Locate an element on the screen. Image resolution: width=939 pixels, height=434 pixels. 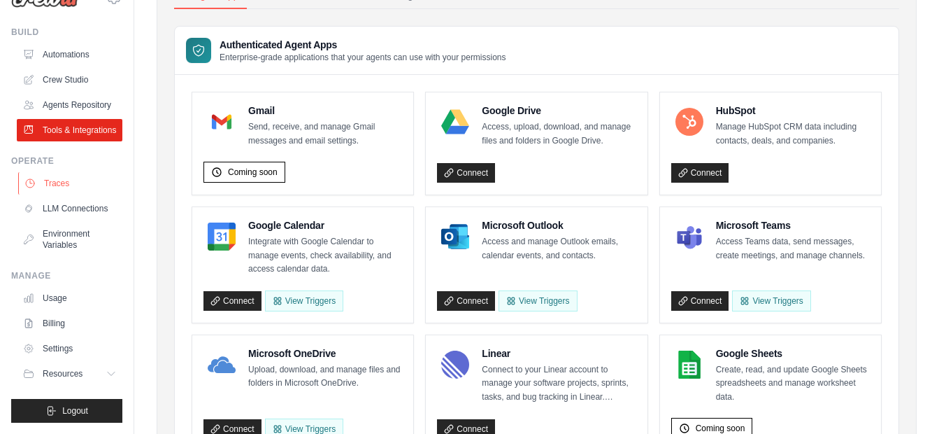
a: Settings is located at coordinates (69, 348).